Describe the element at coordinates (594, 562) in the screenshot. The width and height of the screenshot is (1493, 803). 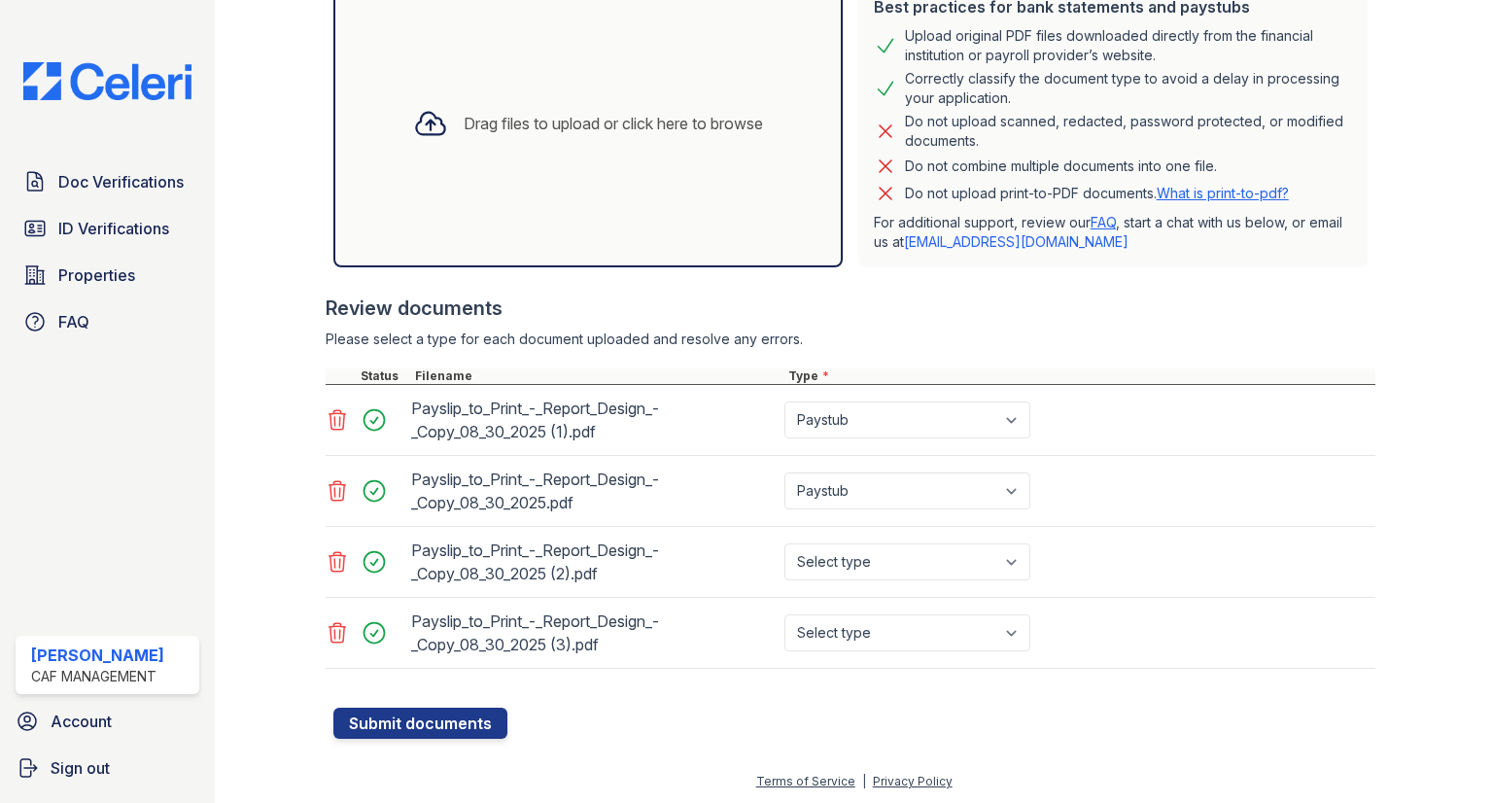
I see `div: Payslip_to_Print_-_Report_Design_-_Copy_08_30_2025 (2).pdf` at that location.